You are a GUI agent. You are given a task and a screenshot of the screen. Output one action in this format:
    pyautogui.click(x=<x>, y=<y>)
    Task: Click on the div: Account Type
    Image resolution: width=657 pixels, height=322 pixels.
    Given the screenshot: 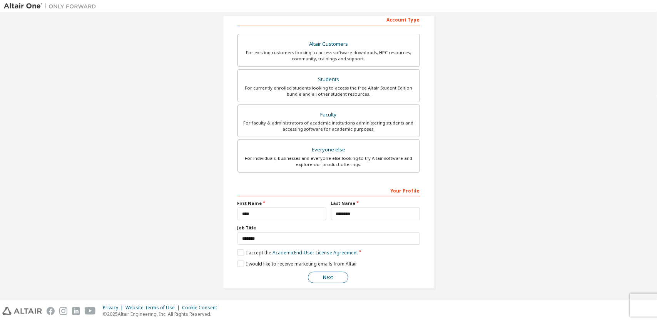 What is the action you would take?
    pyautogui.click(x=329, y=19)
    